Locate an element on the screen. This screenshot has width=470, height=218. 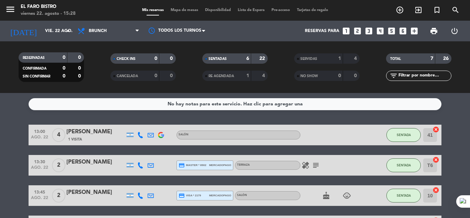
span: Mis reservas is located at coordinates (153, 10).